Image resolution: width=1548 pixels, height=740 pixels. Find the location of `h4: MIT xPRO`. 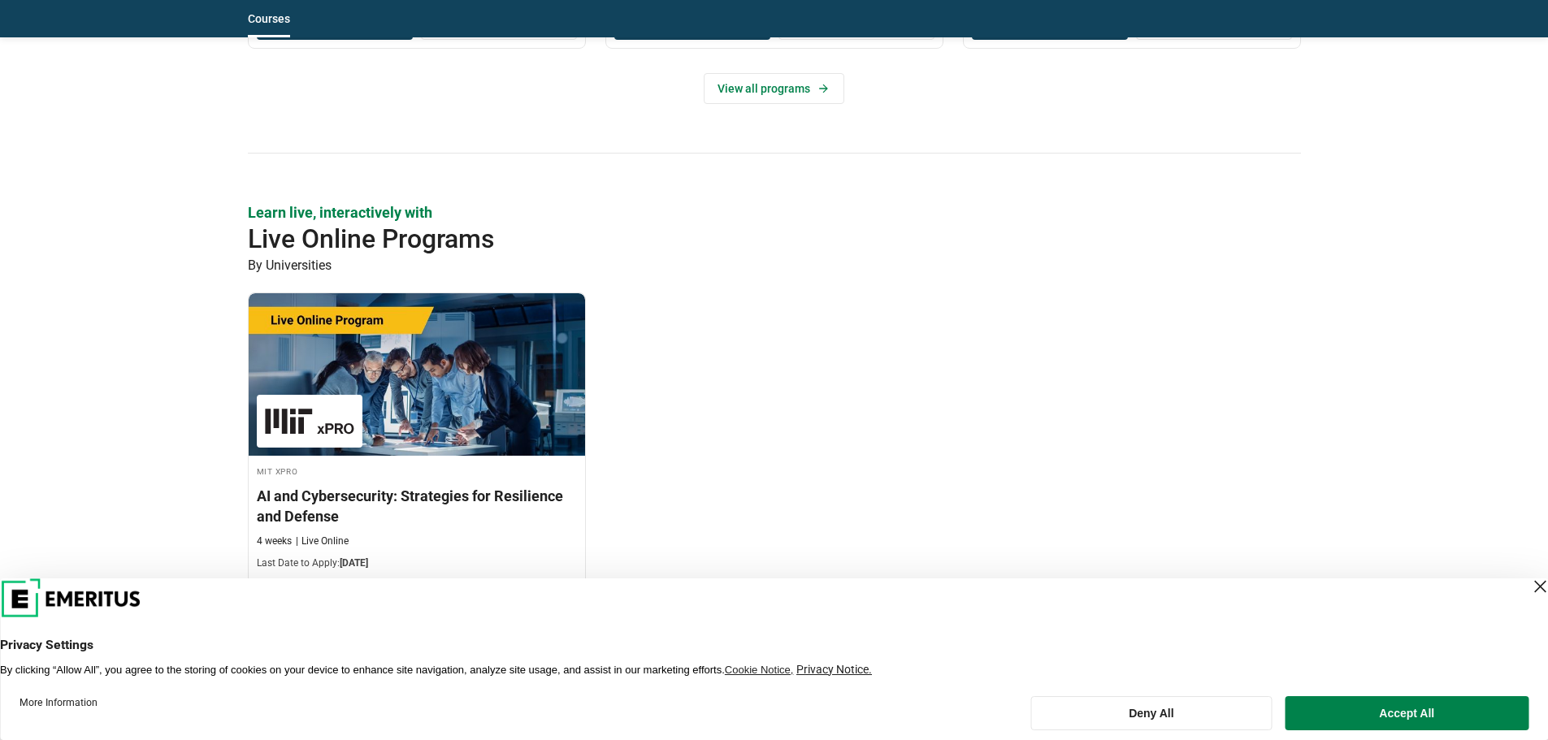

h4: MIT xPRO is located at coordinates (417, 471).